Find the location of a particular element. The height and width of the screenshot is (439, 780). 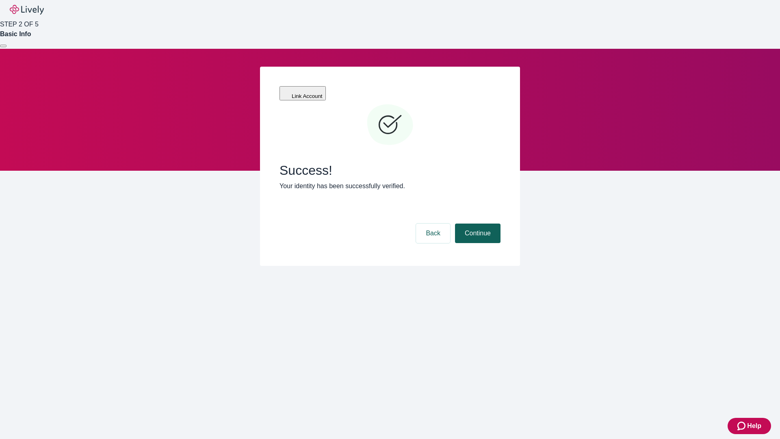

img: Lively is located at coordinates (27, 10).